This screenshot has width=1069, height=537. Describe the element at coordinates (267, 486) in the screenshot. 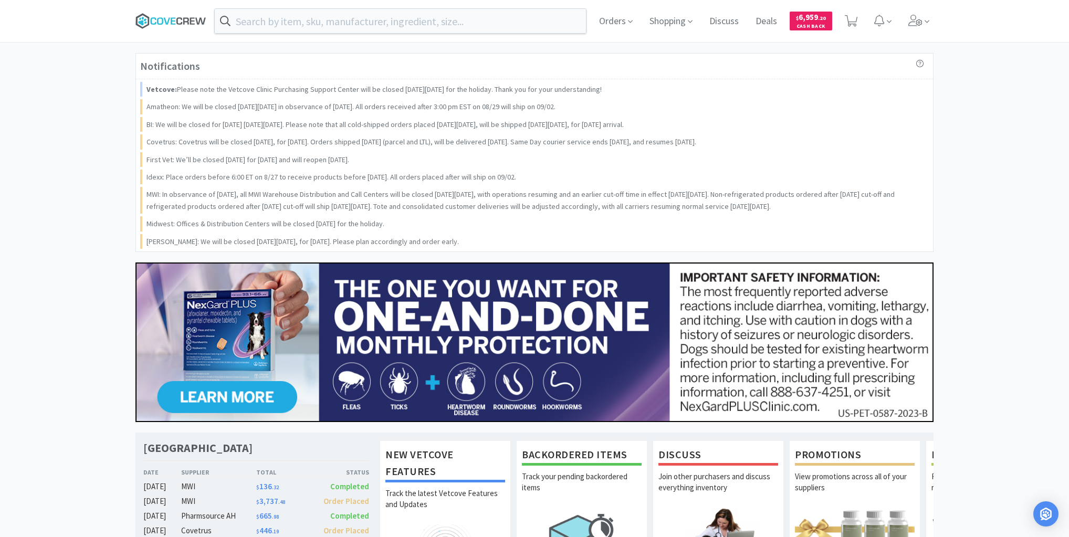

I see `span: 136` at that location.